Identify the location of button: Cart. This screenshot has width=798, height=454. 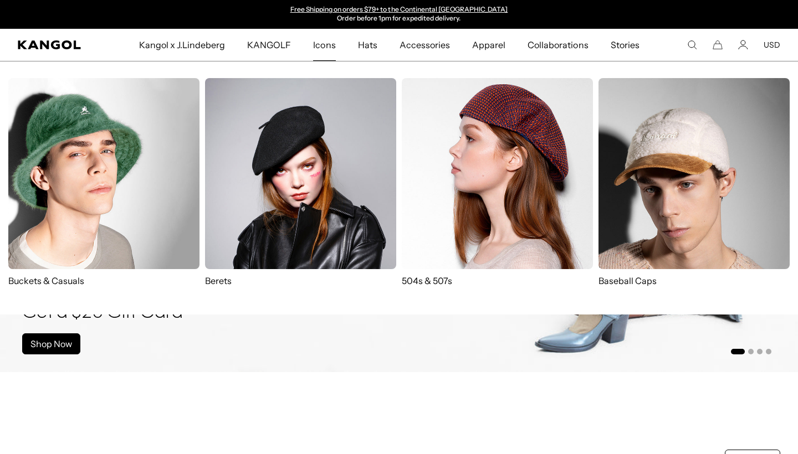
(717, 45).